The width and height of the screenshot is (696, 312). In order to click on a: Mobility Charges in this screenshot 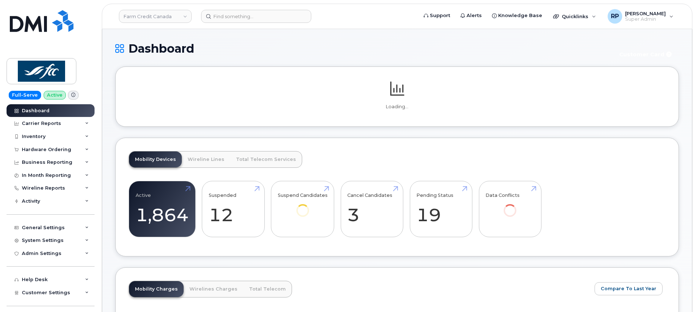, I will do `click(156, 289)`.